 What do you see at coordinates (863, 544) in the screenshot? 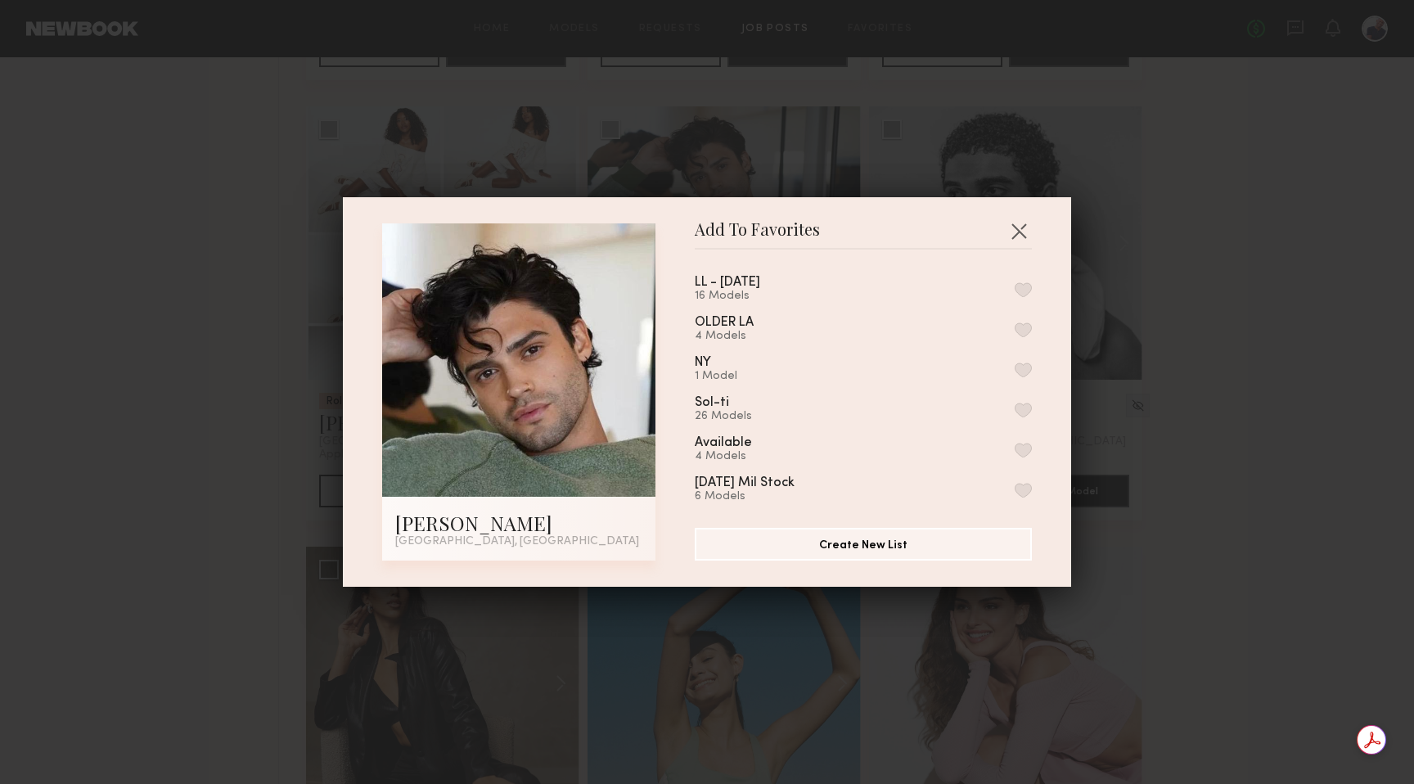
I see `button: Create New List` at bounding box center [863, 544].